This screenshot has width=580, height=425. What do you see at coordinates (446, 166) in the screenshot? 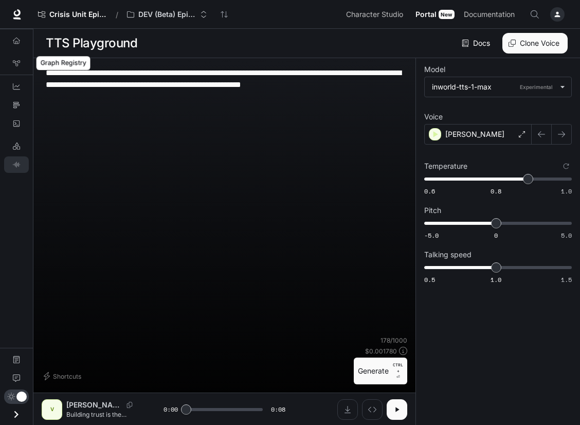
I see `p: Temperature` at bounding box center [446, 166].